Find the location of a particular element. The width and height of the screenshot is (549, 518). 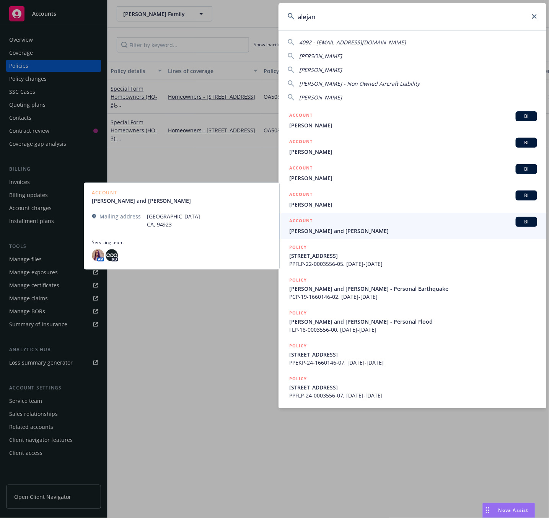

button: Nova Assist is located at coordinates (509, 510).